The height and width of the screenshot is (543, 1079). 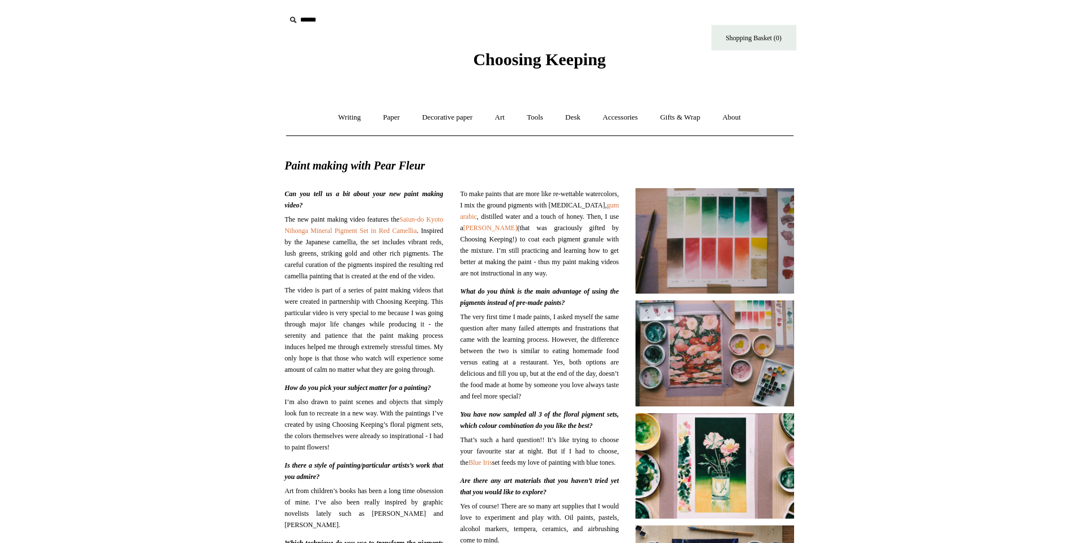 What do you see at coordinates (392, 117) in the screenshot?
I see `a: Paper` at bounding box center [392, 117].